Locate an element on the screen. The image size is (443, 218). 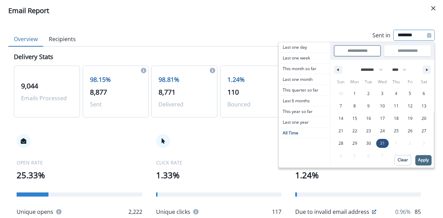
span: 22 is located at coordinates (355, 131).